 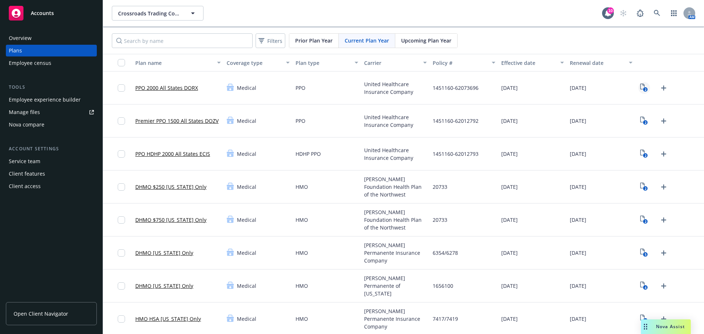 I want to click on a: Nova compare, so click(x=51, y=125).